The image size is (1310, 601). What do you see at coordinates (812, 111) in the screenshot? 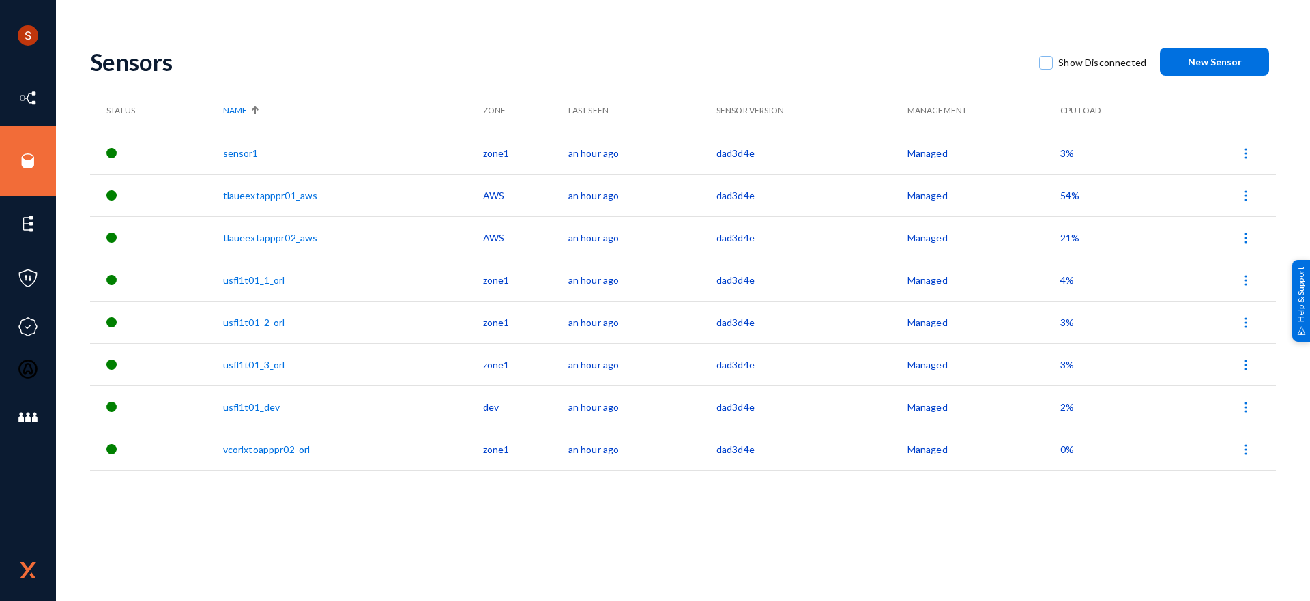
I see `th: Sensor Version` at bounding box center [812, 111].